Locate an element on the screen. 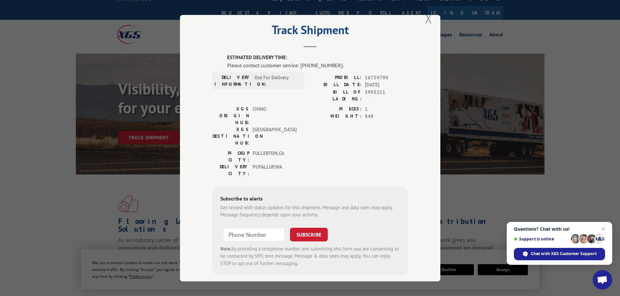 Image resolution: width=620 pixels, height=296 pixels. label: DELIVERY INFORMATION: is located at coordinates (233, 81).